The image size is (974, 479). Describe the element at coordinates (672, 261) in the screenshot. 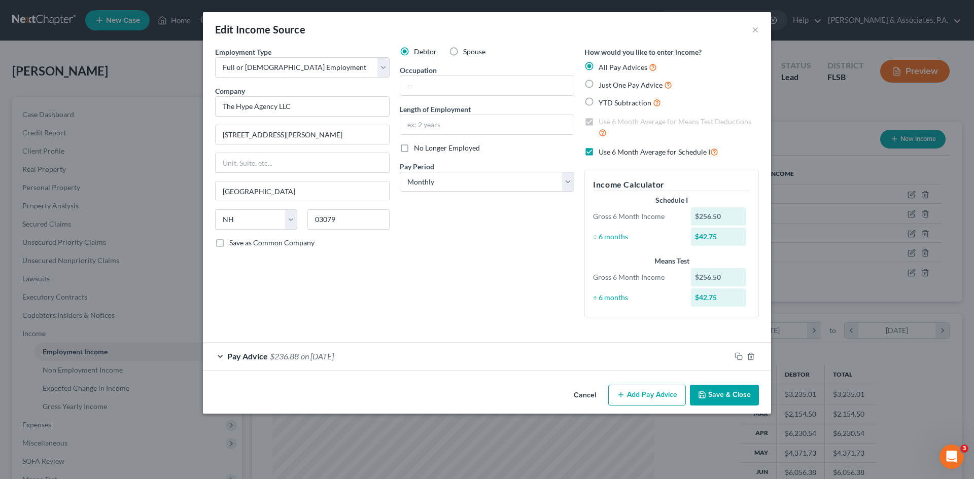

I see `div: Means Test` at that location.